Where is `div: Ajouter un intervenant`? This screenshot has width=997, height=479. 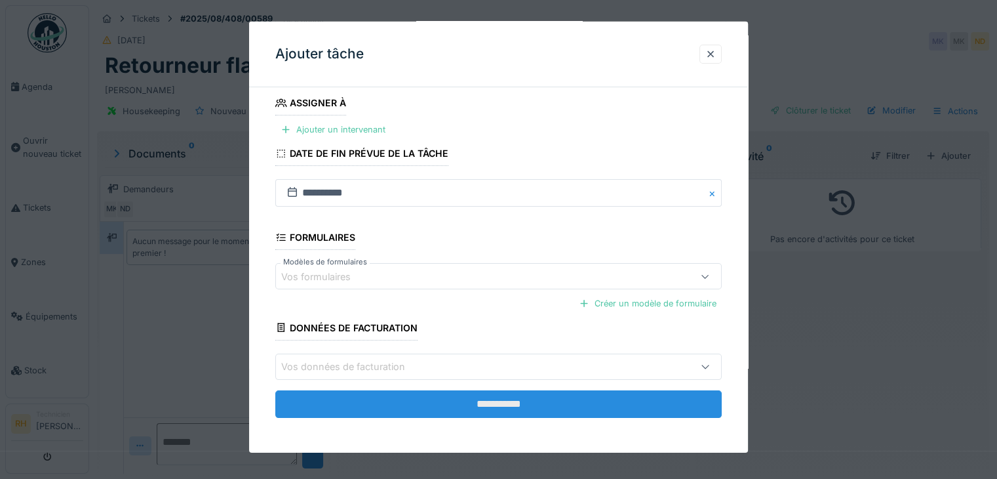 div: Ajouter un intervenant is located at coordinates (333, 129).